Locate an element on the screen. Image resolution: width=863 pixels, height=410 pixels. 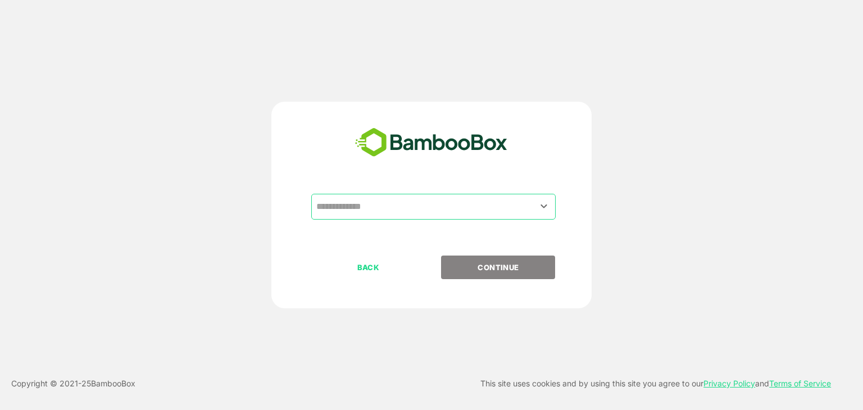
button: CONTINUE is located at coordinates (498, 268).